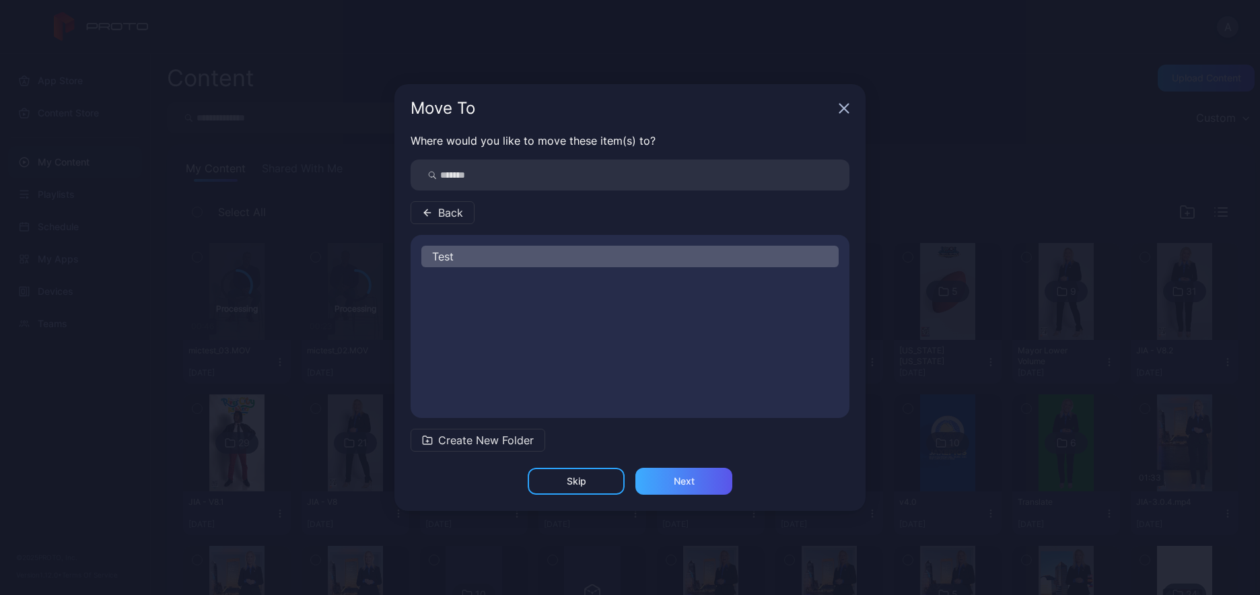 The width and height of the screenshot is (1260, 595). Describe the element at coordinates (684, 481) in the screenshot. I see `div: Next` at that location.